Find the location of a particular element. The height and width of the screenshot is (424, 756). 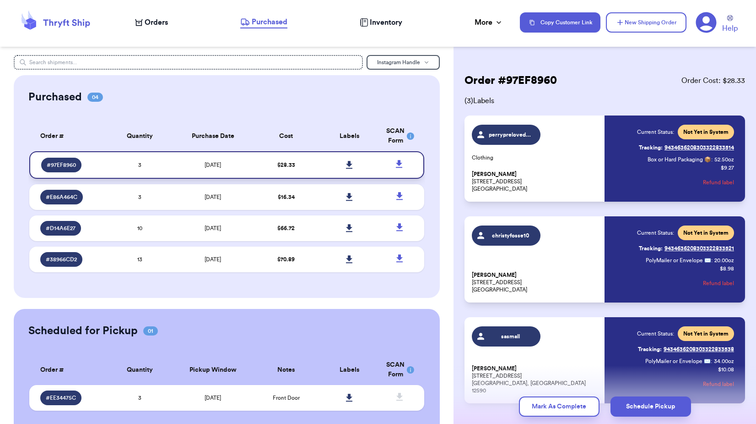

span: Box or Hard Packaging 📦 is located at coordinates (679, 159).